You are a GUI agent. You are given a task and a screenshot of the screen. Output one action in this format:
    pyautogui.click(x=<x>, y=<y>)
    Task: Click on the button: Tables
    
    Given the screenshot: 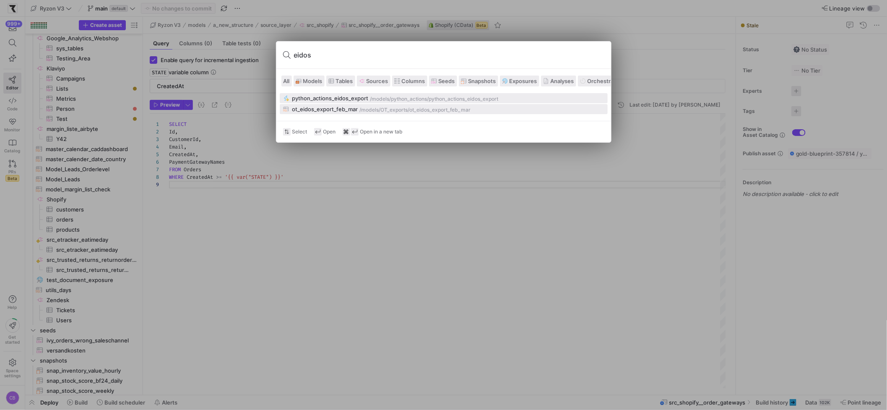 What is the action you would take?
    pyautogui.click(x=341, y=81)
    